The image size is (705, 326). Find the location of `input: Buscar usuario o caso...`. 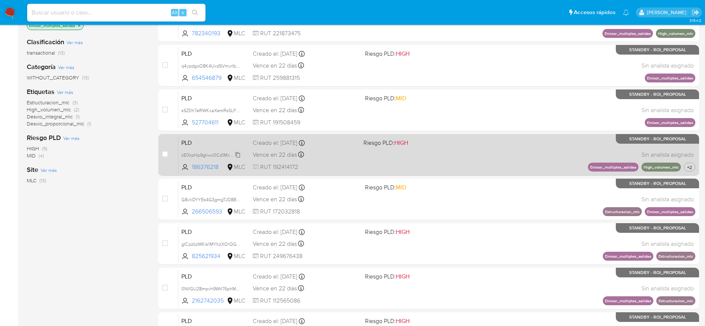

input: Buscar usuario o caso... is located at coordinates (116, 13).